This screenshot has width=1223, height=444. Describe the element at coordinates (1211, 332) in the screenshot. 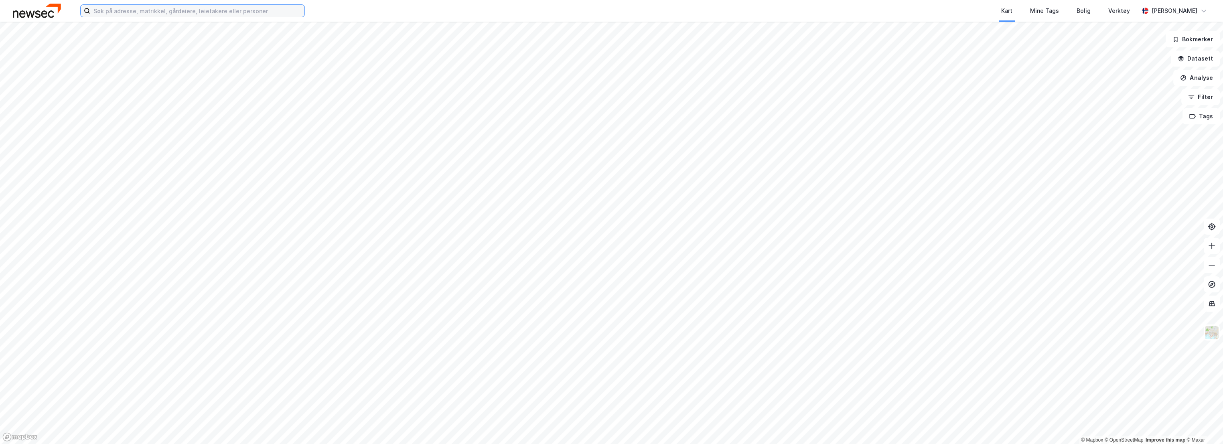

I see `img: Z` at that location.